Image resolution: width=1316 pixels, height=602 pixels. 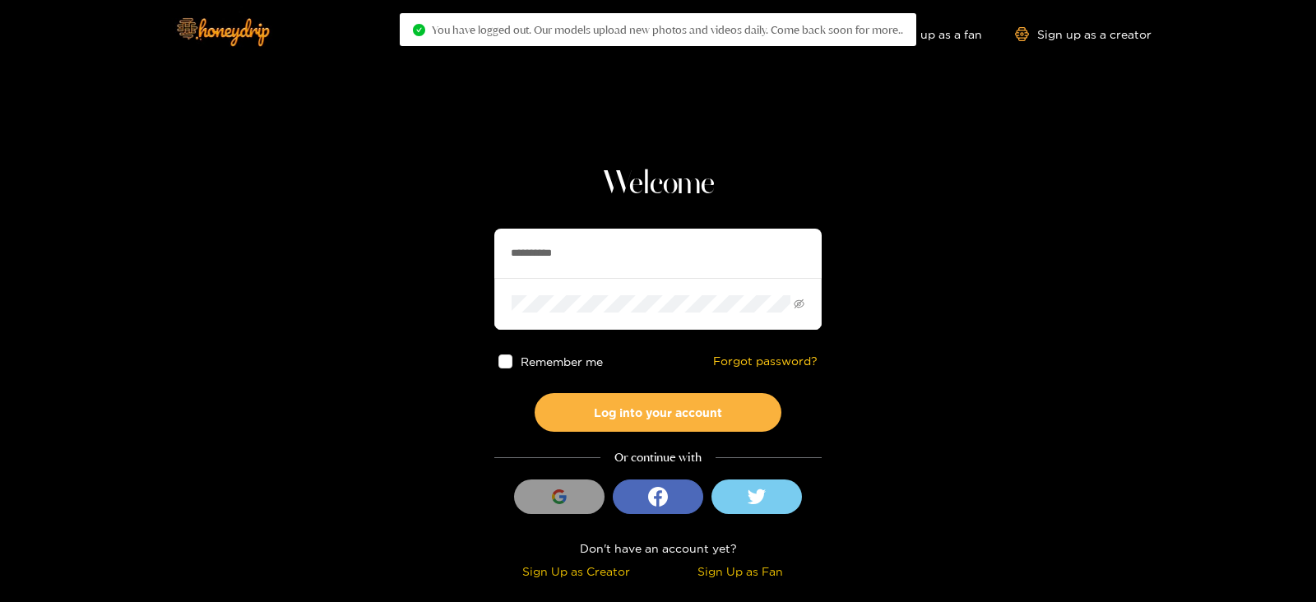 What do you see at coordinates (798, 303) in the screenshot?
I see `span: eye-invisible` at bounding box center [798, 303].